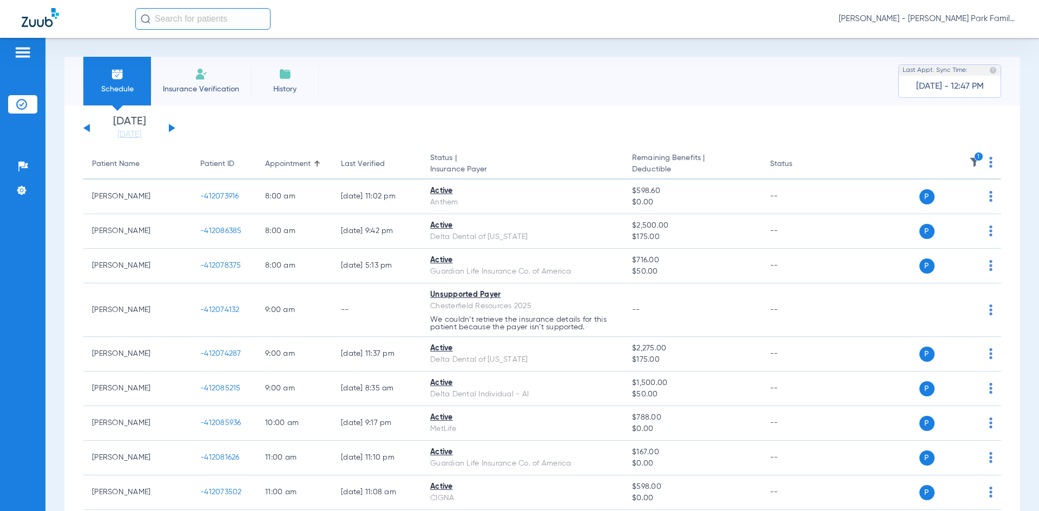 The image size is (1039, 511). What do you see at coordinates (221, 492) in the screenshot?
I see `span: -412073502` at bounding box center [221, 492].